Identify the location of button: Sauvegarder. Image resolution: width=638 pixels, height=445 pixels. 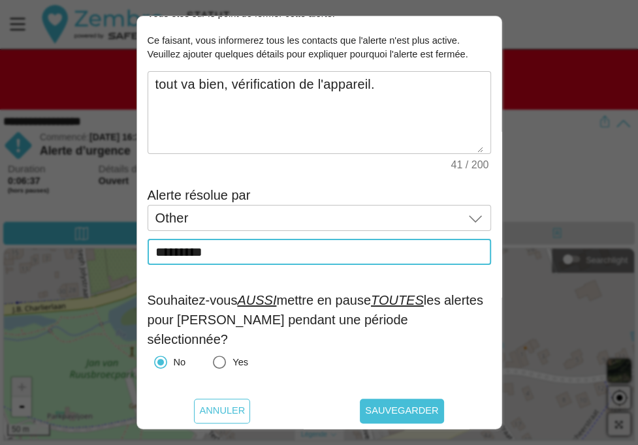
(402, 411).